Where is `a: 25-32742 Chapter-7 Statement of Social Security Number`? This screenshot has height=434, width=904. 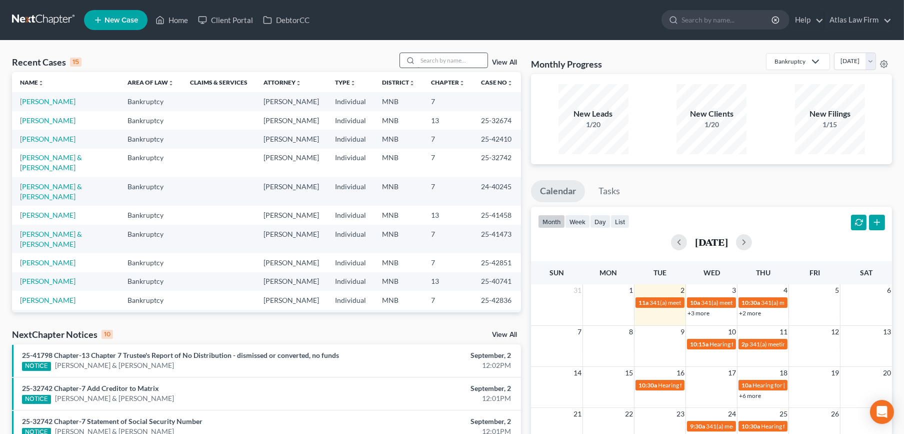
a: 25-32742 Chapter-7 Statement of Social Security Number is located at coordinates (112, 421).